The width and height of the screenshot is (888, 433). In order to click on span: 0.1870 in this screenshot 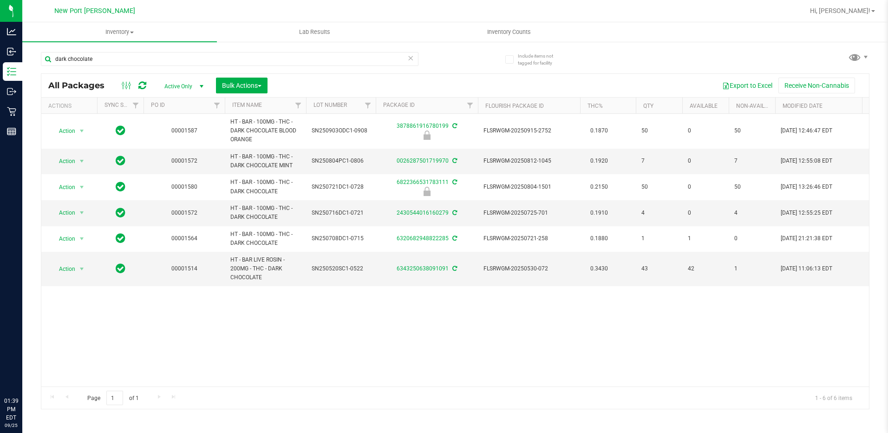, I will do `click(599, 131)`.